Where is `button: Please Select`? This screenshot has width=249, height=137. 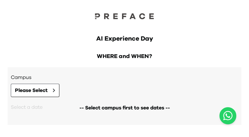
button: Please Select is located at coordinates (35, 90).